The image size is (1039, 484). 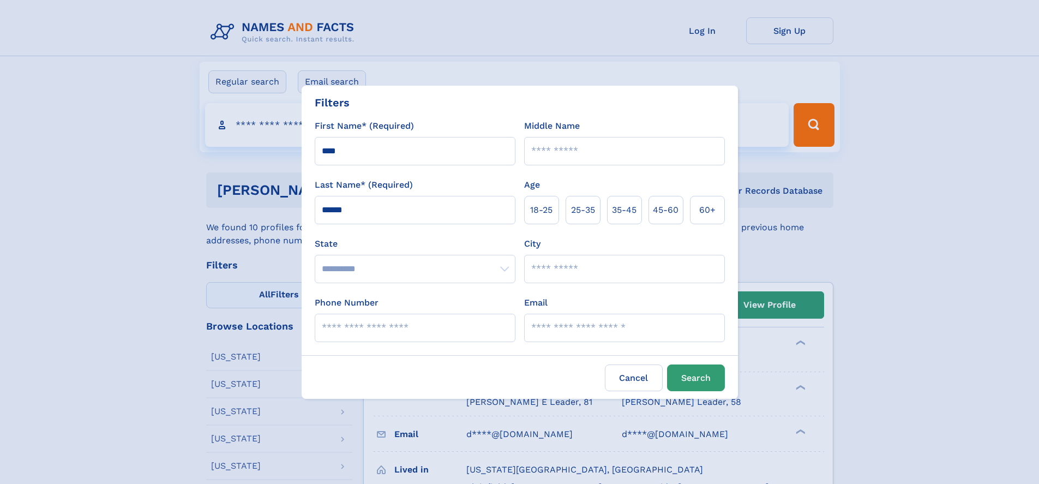 What do you see at coordinates (364, 126) in the screenshot?
I see `label: First Name* (Required)` at bounding box center [364, 126].